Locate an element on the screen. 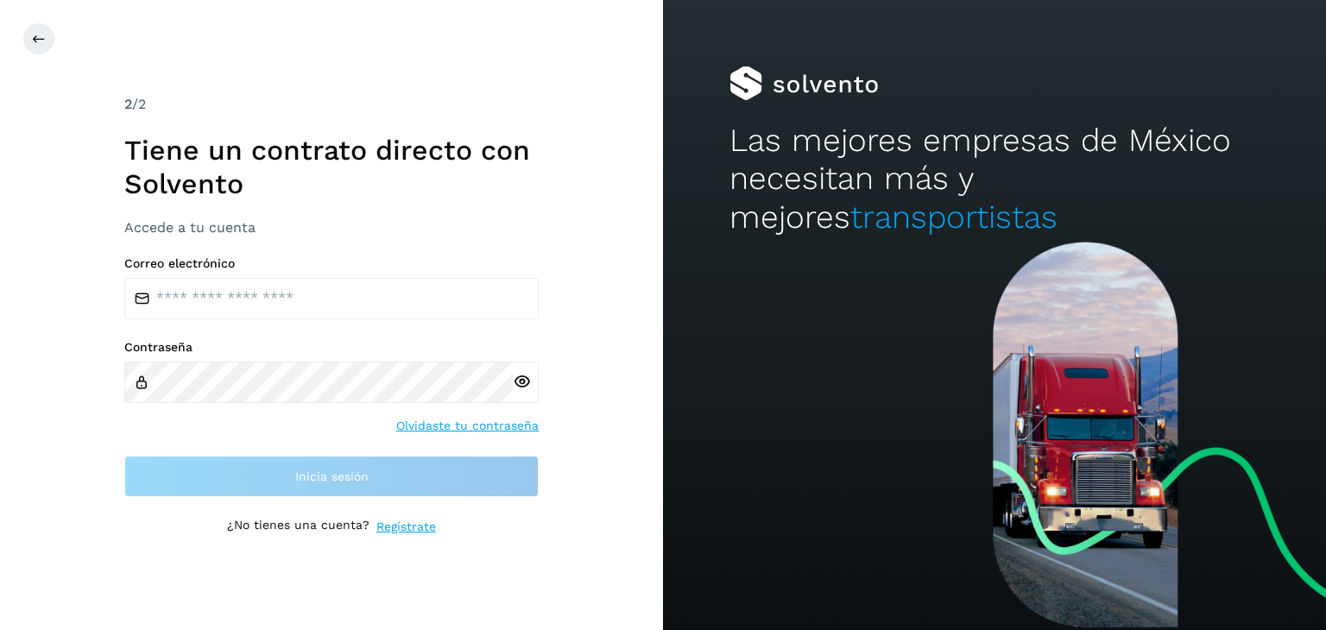 The width and height of the screenshot is (1326, 630). label: Correo electrónico is located at coordinates (331, 263).